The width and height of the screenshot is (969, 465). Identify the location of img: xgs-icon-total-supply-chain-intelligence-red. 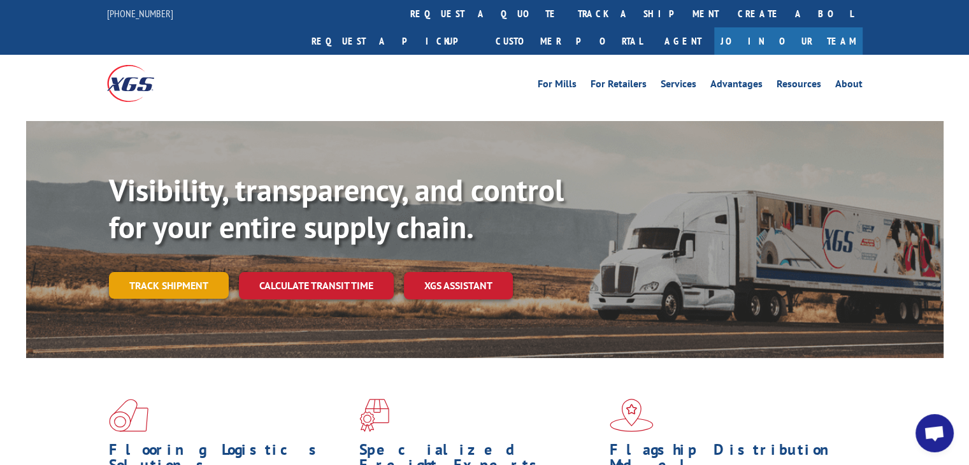
(129, 415).